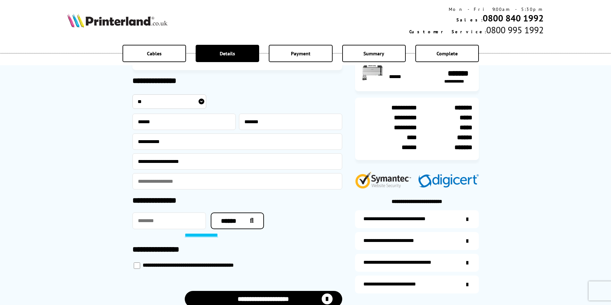  What do you see at coordinates (417, 285) in the screenshot?
I see `a: secure-website` at bounding box center [417, 285].